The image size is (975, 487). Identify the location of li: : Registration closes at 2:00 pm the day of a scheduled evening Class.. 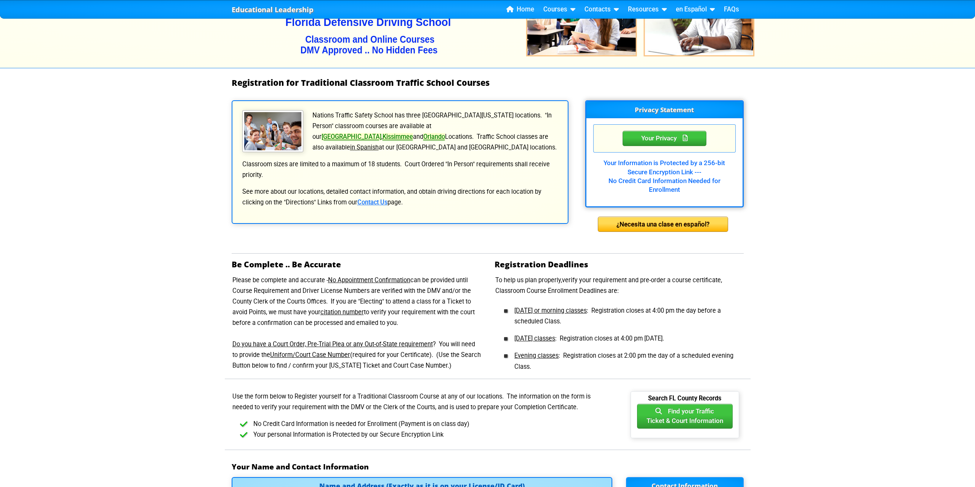
(625, 358).